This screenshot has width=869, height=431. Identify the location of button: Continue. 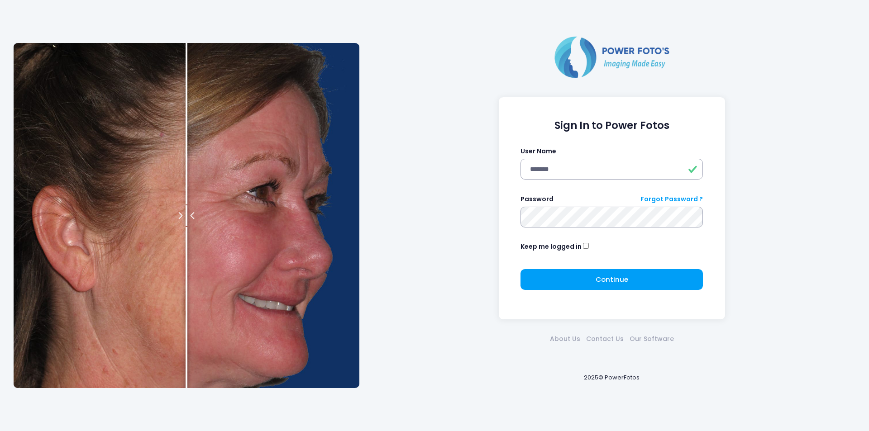
(611, 280).